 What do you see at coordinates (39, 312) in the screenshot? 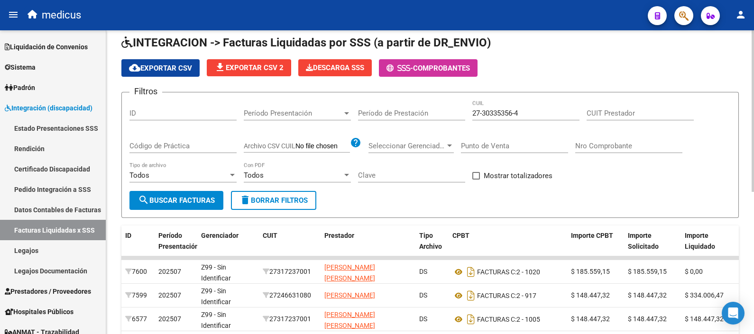
I see `span: Hospitales Públicos` at bounding box center [39, 312].